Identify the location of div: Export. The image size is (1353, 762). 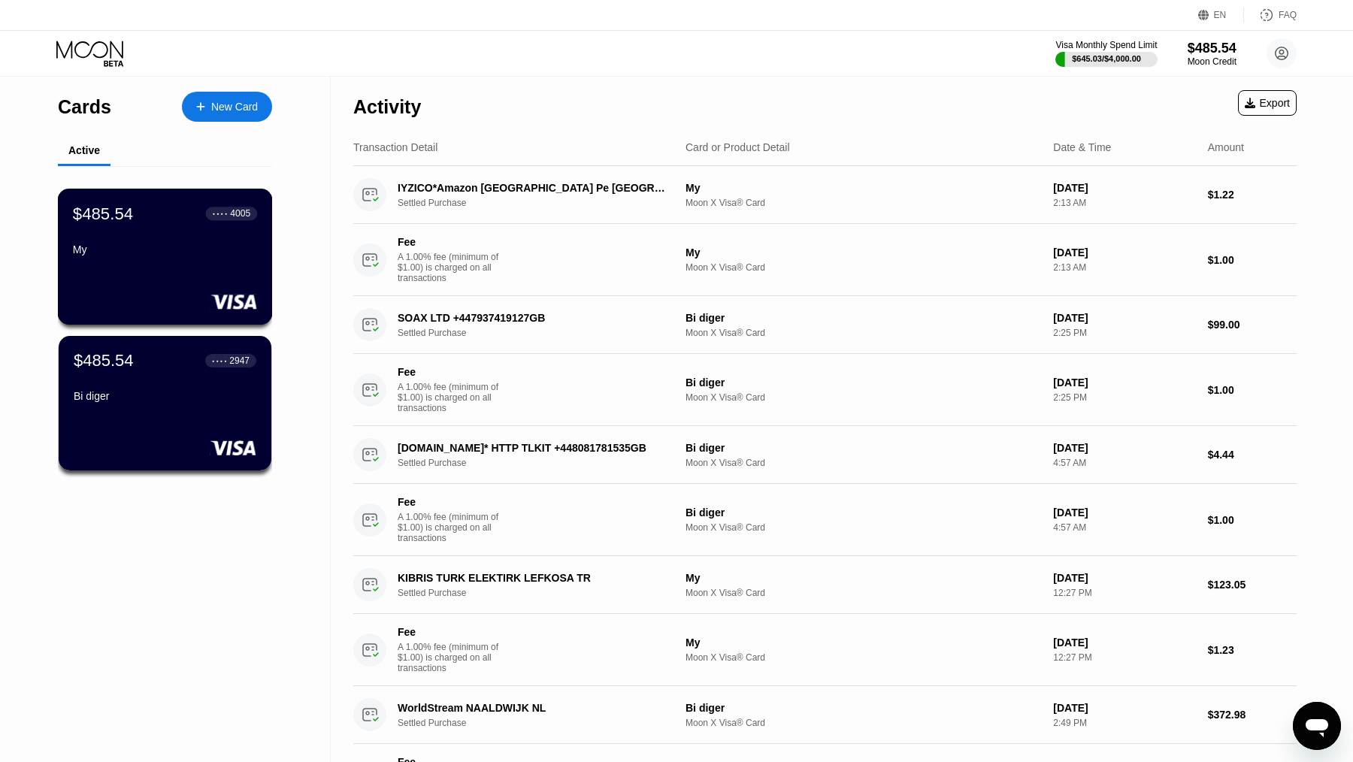
(1267, 103).